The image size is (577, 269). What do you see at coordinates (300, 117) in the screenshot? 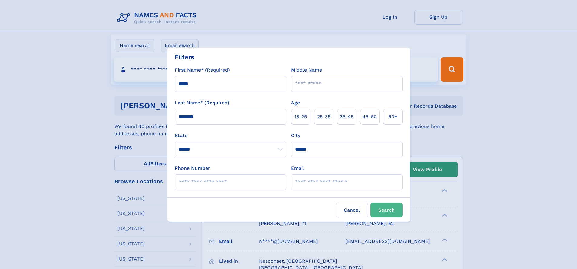
I see `span: 18‑25` at bounding box center [300, 117].